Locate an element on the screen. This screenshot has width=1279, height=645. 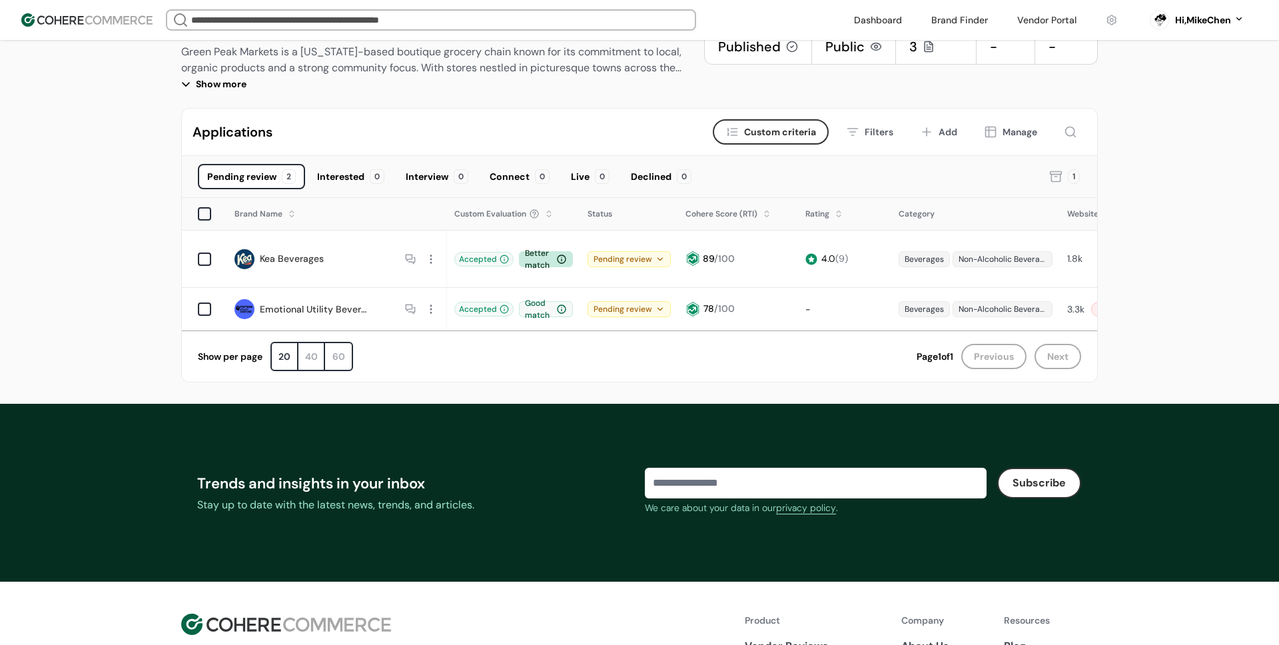
span: 89 is located at coordinates (708, 259).